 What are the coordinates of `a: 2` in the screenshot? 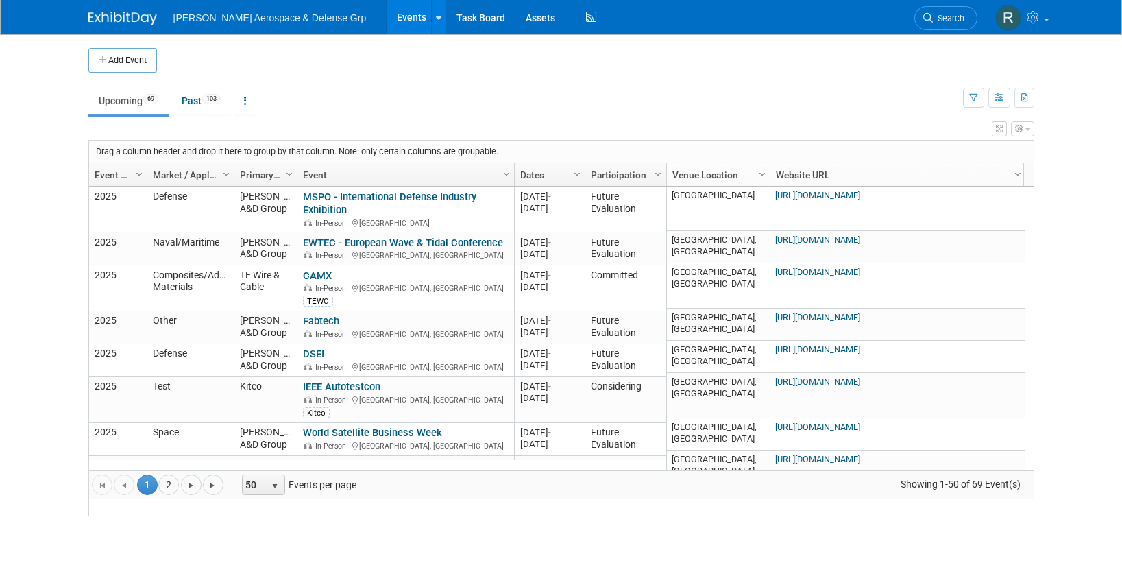 It's located at (169, 485).